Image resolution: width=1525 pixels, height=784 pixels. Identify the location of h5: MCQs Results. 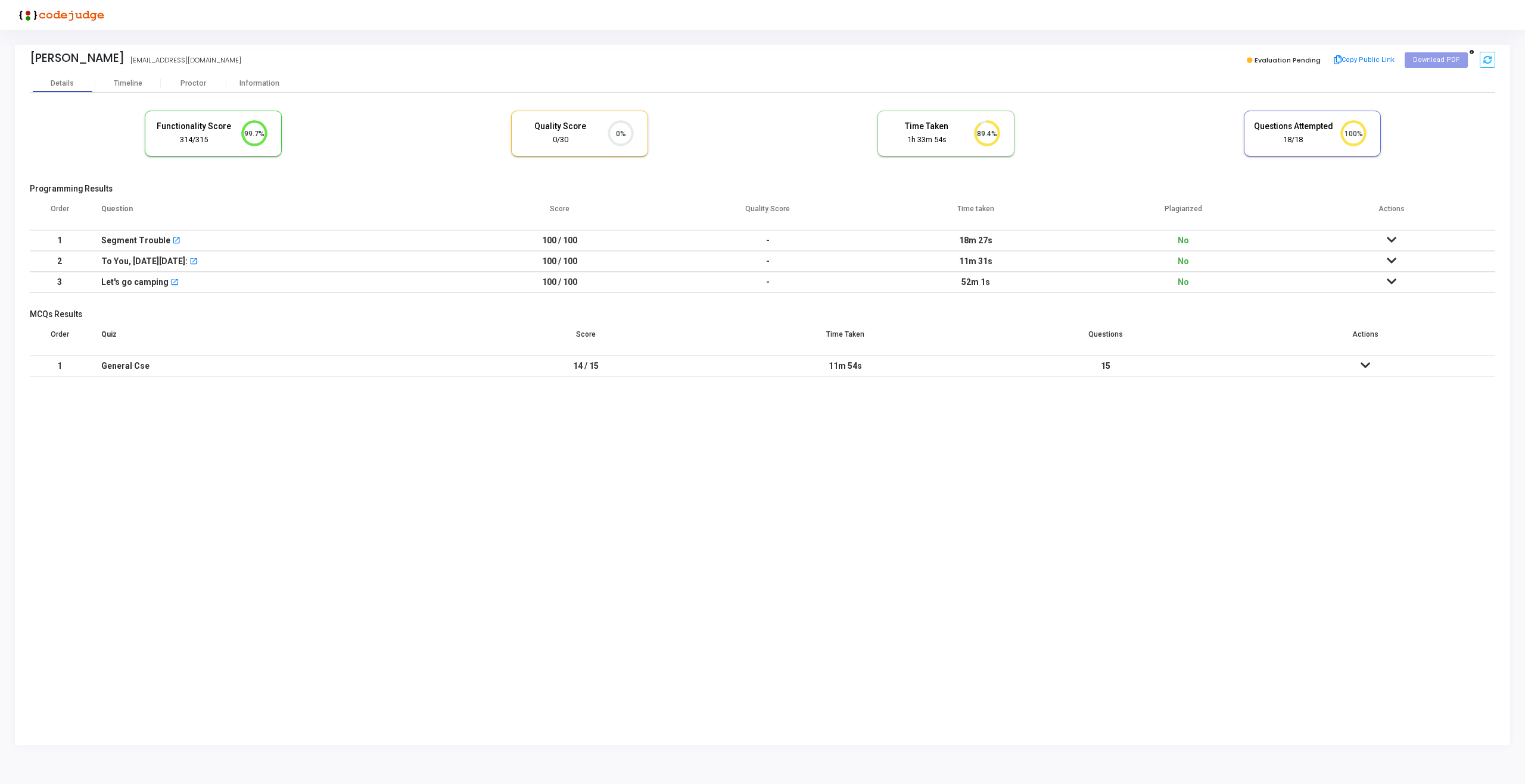
(762, 315).